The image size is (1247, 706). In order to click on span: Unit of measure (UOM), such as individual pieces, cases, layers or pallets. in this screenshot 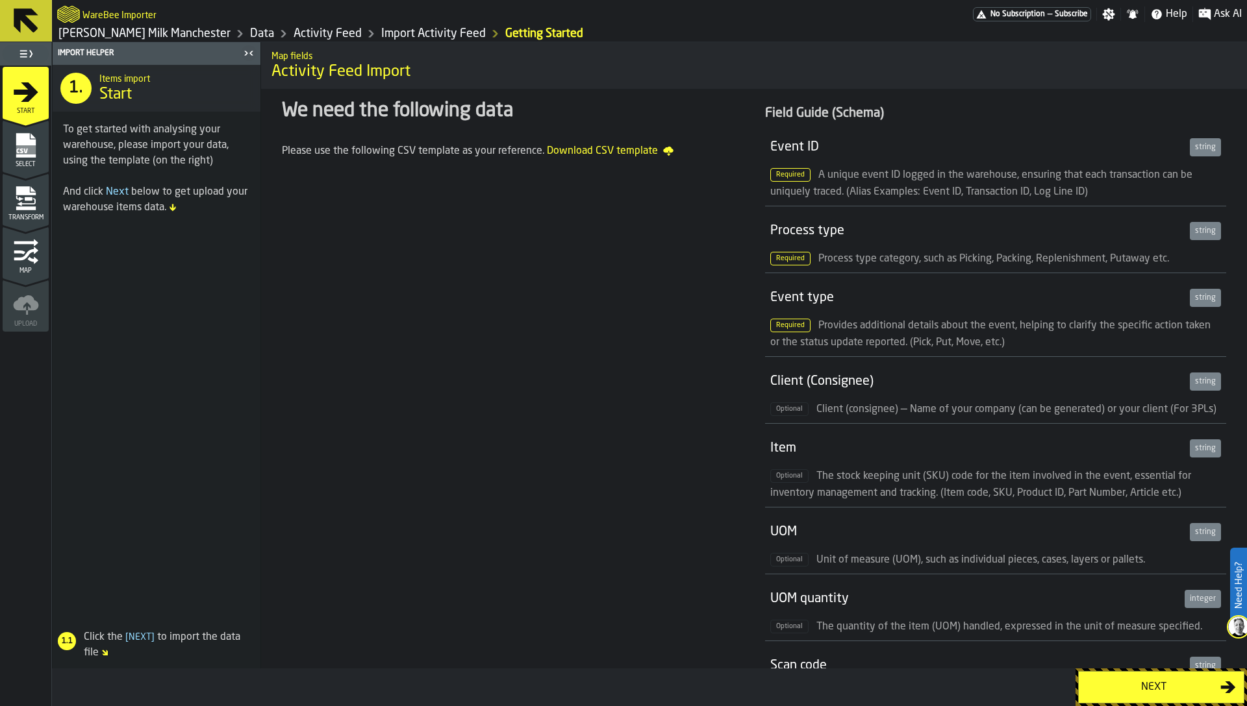, I will do `click(980, 560)`.